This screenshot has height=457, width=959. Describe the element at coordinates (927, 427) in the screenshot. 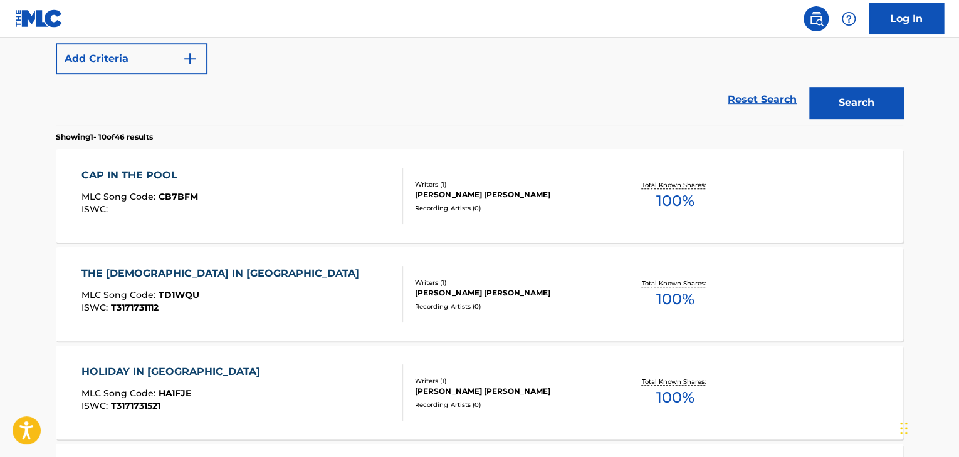

I see `div: Chat Widget` at that location.